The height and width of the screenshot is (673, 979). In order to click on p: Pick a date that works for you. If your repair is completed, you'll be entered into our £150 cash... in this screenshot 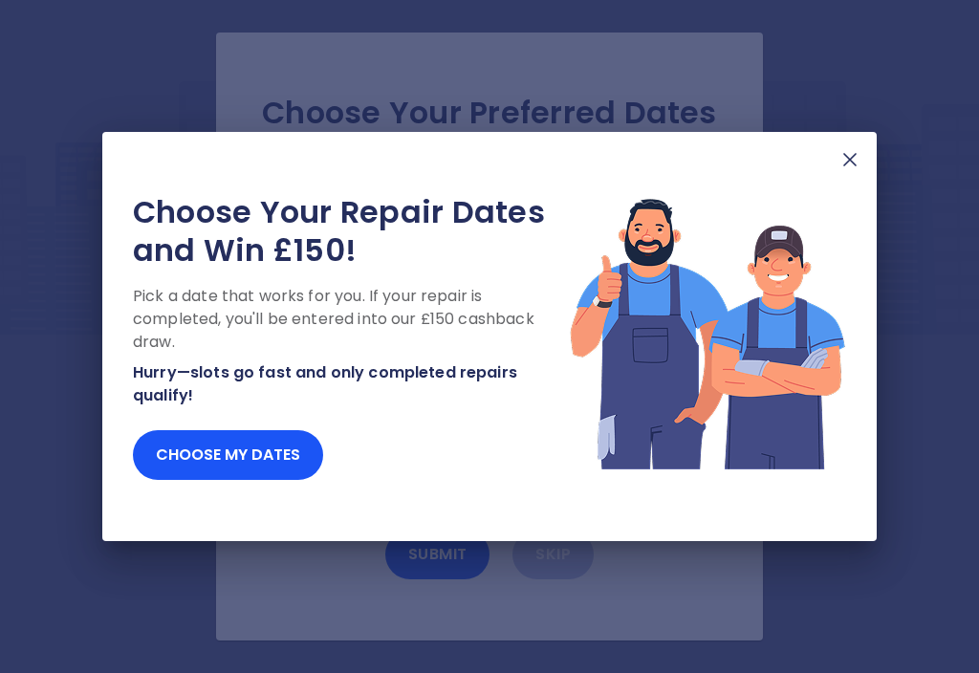, I will do `click(351, 319)`.